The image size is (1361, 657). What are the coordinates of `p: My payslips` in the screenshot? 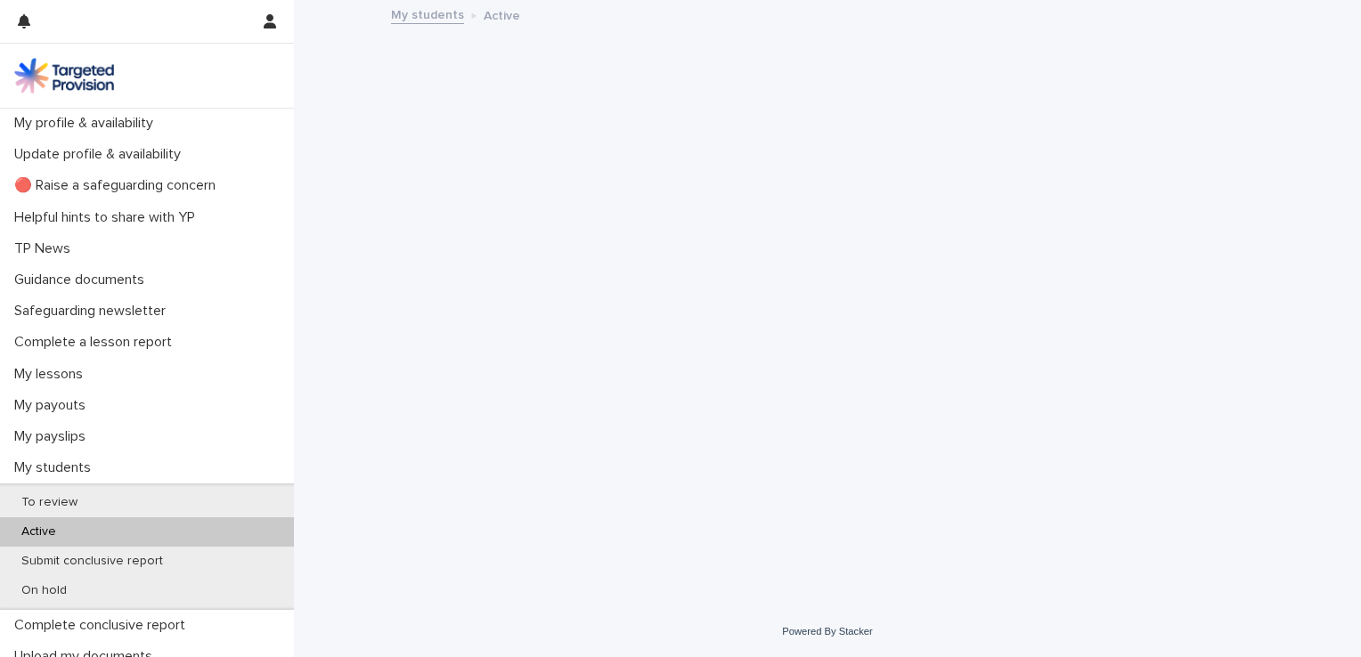 It's located at (53, 436).